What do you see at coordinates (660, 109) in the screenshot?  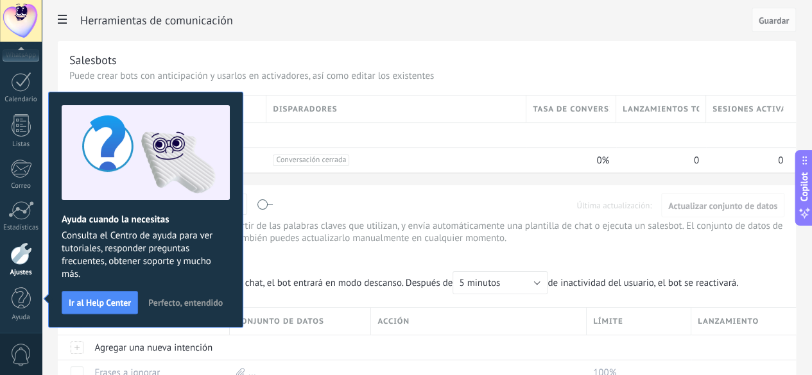 I see `span: Lanzamientos totales` at bounding box center [660, 109].